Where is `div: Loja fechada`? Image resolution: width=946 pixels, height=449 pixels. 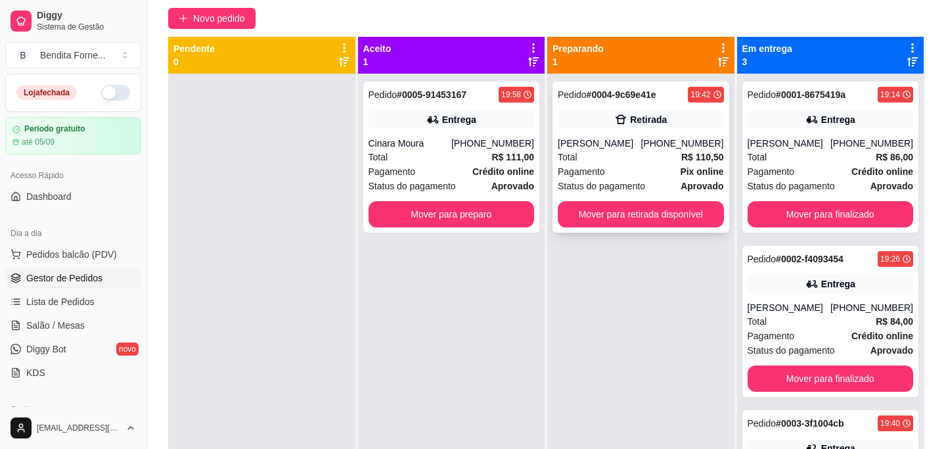 div: Loja fechada is located at coordinates (47, 93).